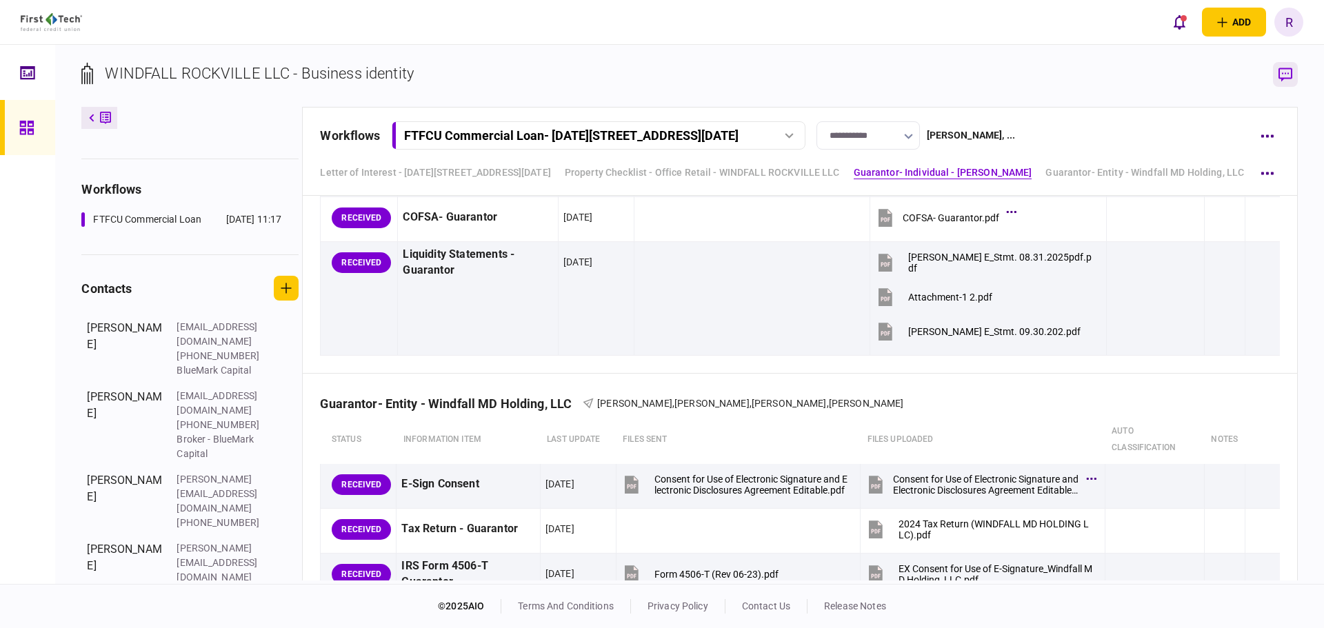 This screenshot has width=1324, height=628. What do you see at coordinates (702, 172) in the screenshot?
I see `a: Property Checklist - Office Retail - WINDFALL ROCKVILLE LLC` at bounding box center [702, 172].